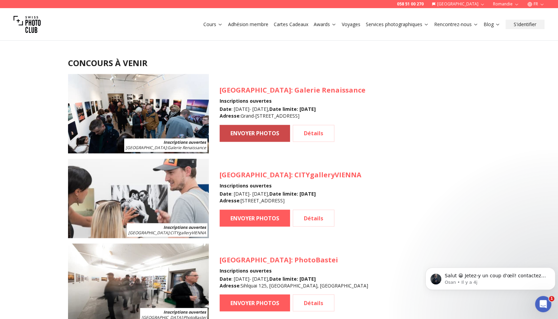 This screenshot has width=558, height=319. What do you see at coordinates (167, 232) in the screenshot?
I see `span: : CITYgalleryVIENNA` at bounding box center [167, 232].